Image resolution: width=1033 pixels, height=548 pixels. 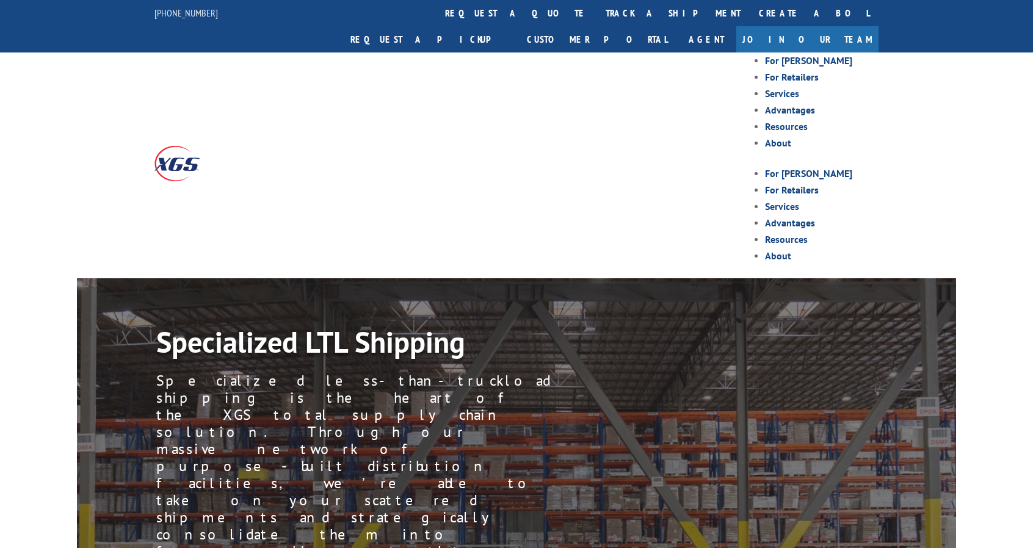 I want to click on a: Agent, so click(x=706, y=39).